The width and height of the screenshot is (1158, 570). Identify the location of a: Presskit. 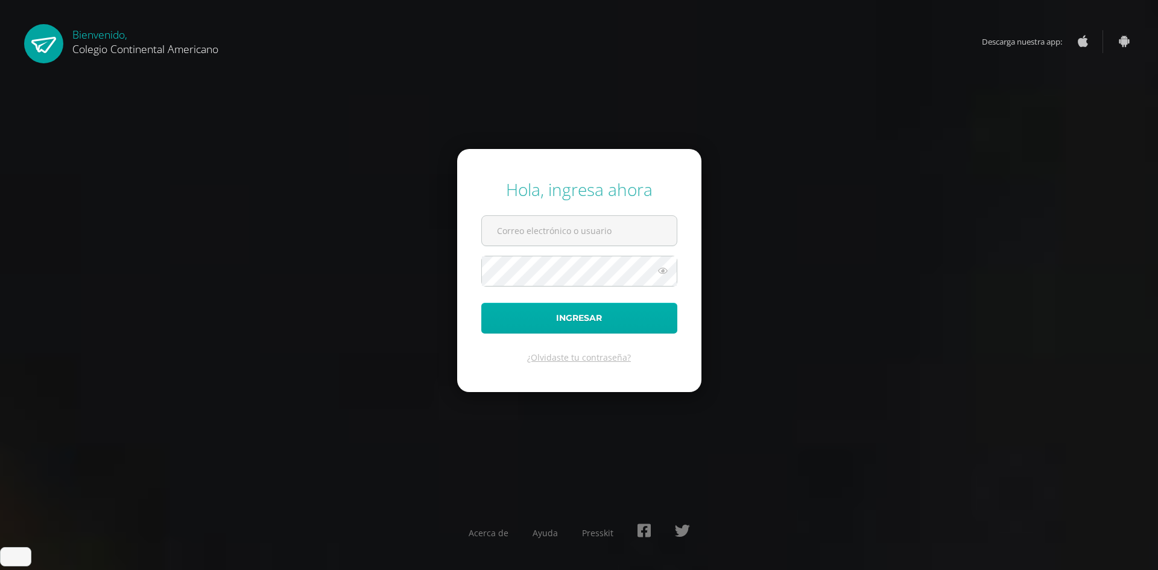
(598, 533).